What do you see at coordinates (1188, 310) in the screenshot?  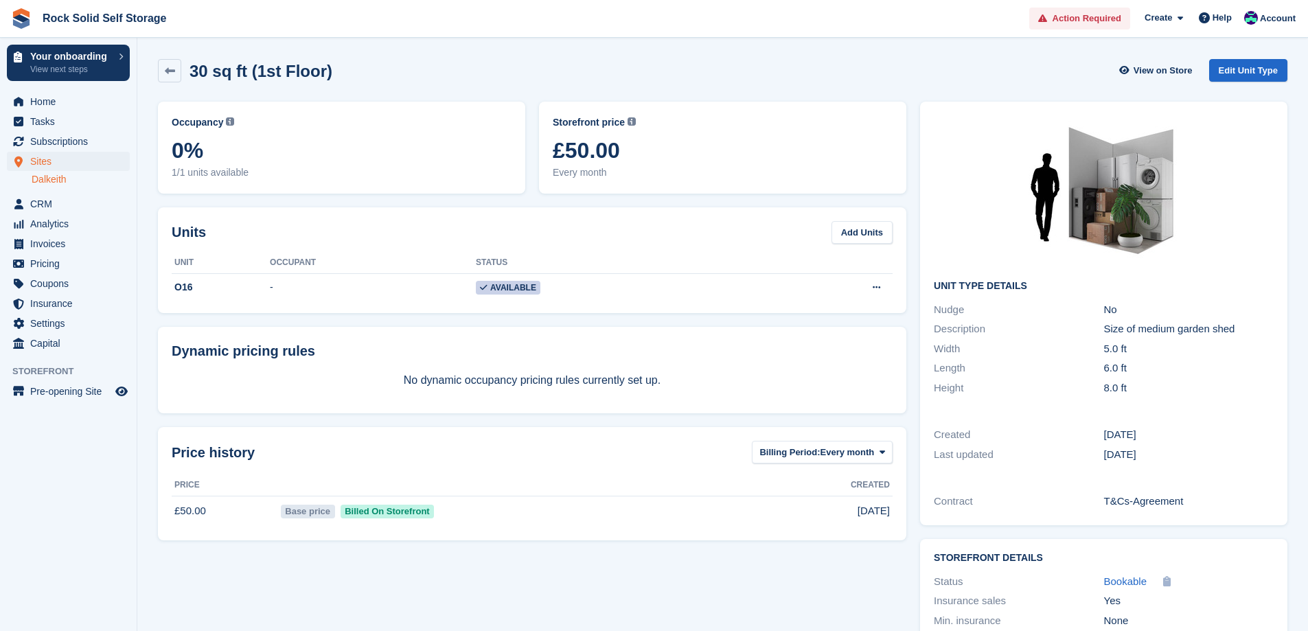 I see `div: No` at bounding box center [1188, 310].